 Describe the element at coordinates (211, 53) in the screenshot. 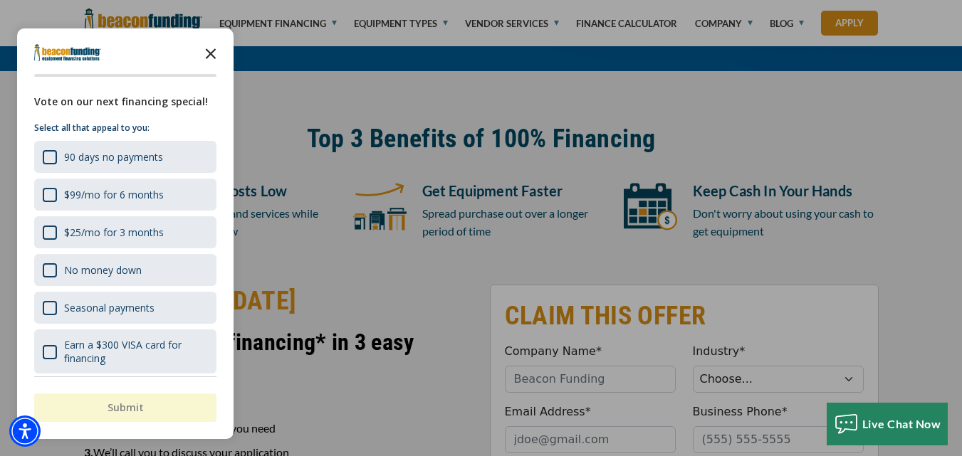

I see `button: Close the survey` at that location.